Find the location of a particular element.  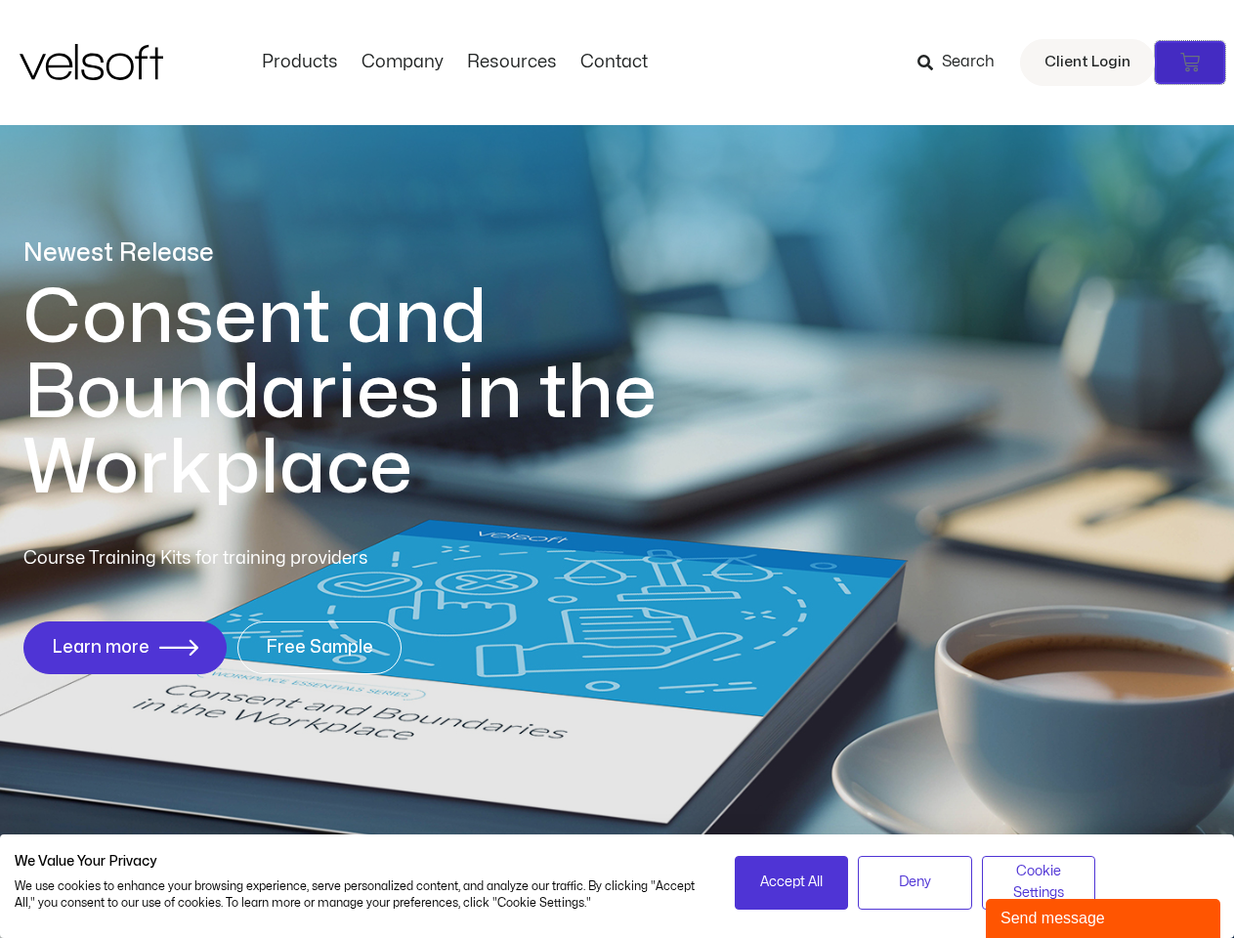

a: ProductsMenu Toggle is located at coordinates (300, 63).